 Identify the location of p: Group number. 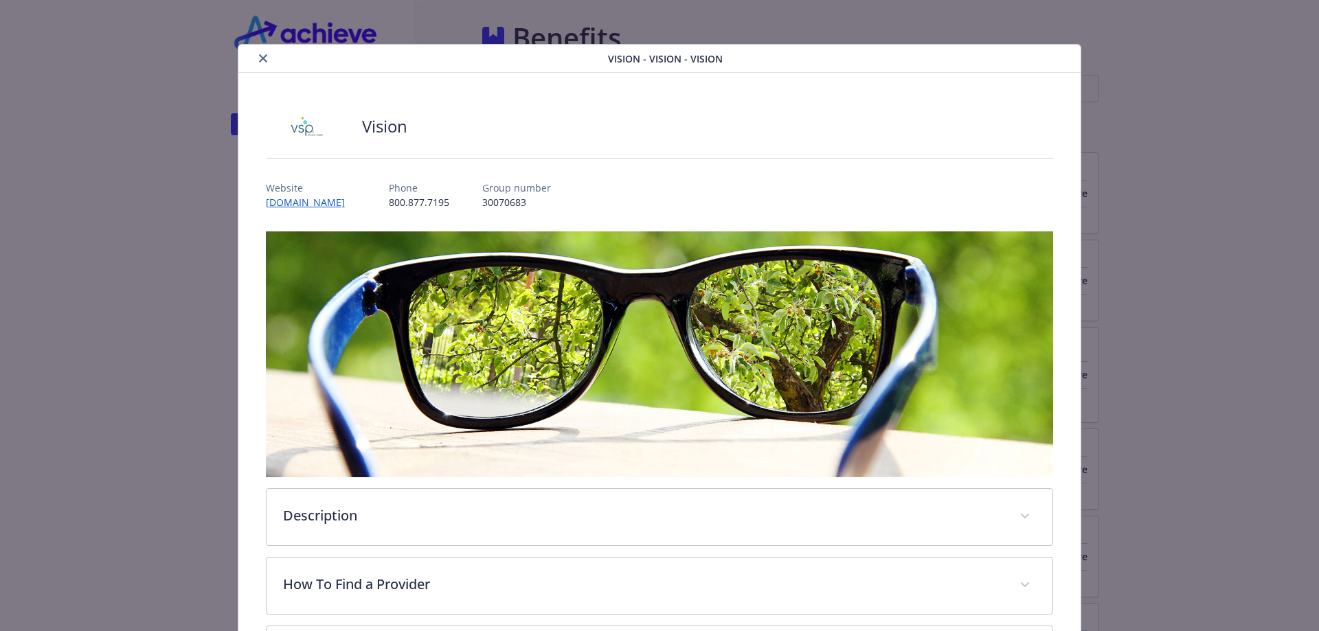
(516, 187).